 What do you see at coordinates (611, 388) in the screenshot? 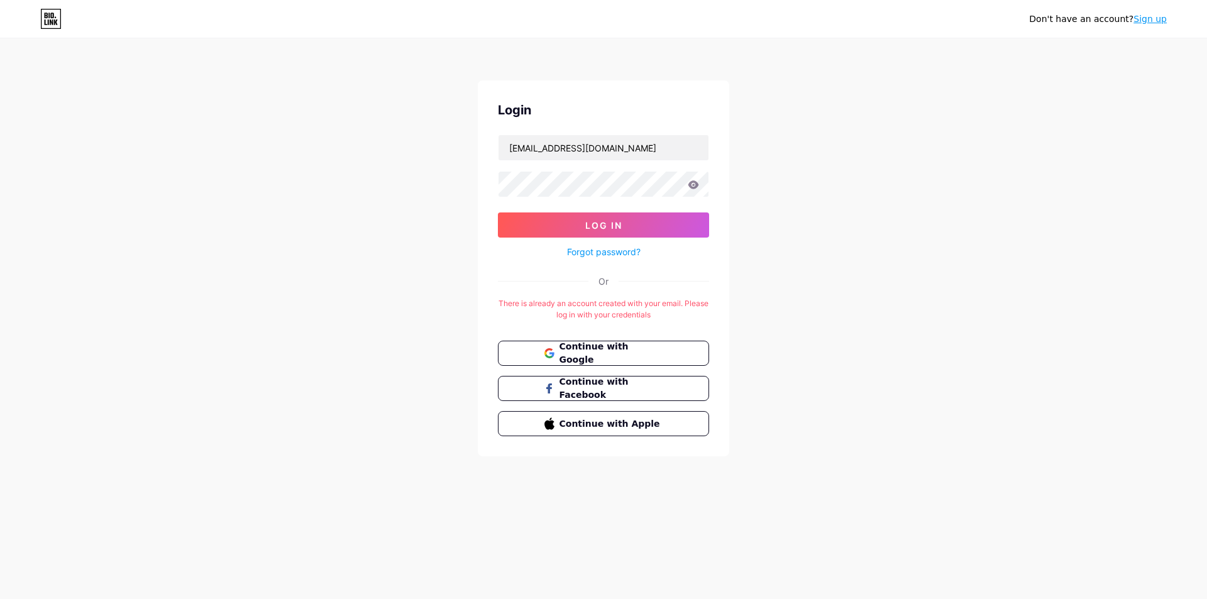
I see `span: Continue with Facebook` at bounding box center [611, 388].